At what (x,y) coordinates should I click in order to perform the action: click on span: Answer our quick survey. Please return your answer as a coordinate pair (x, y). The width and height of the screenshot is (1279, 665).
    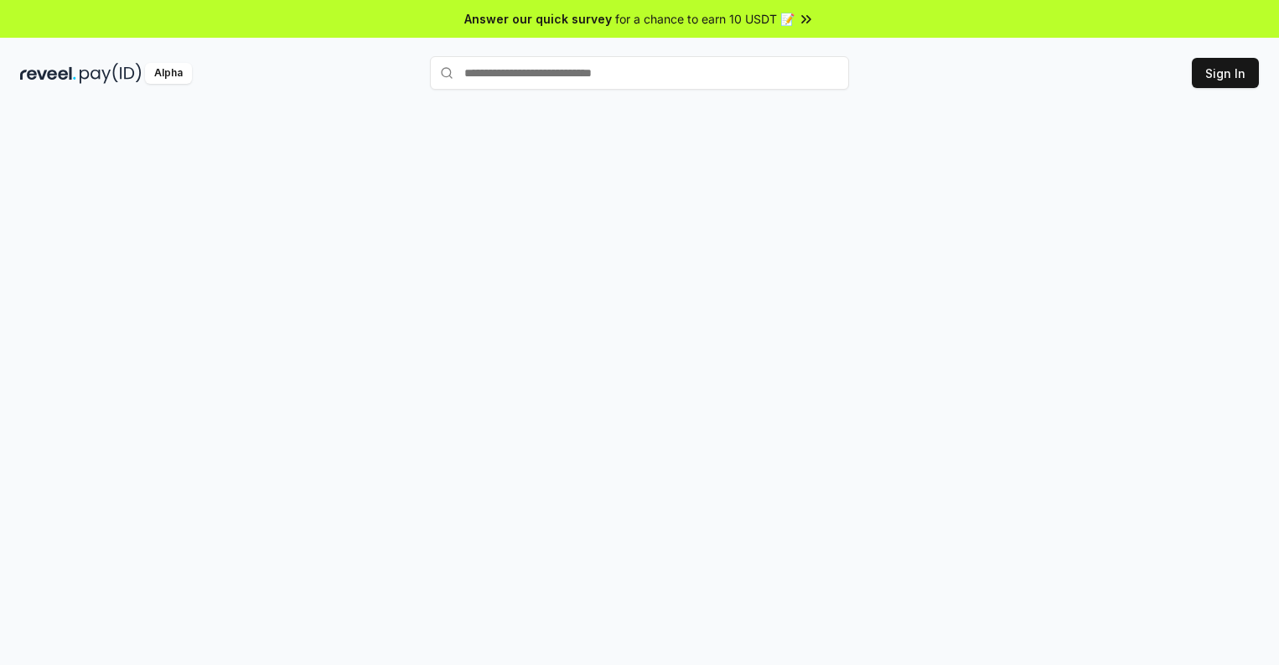
    Looking at the image, I should click on (538, 18).